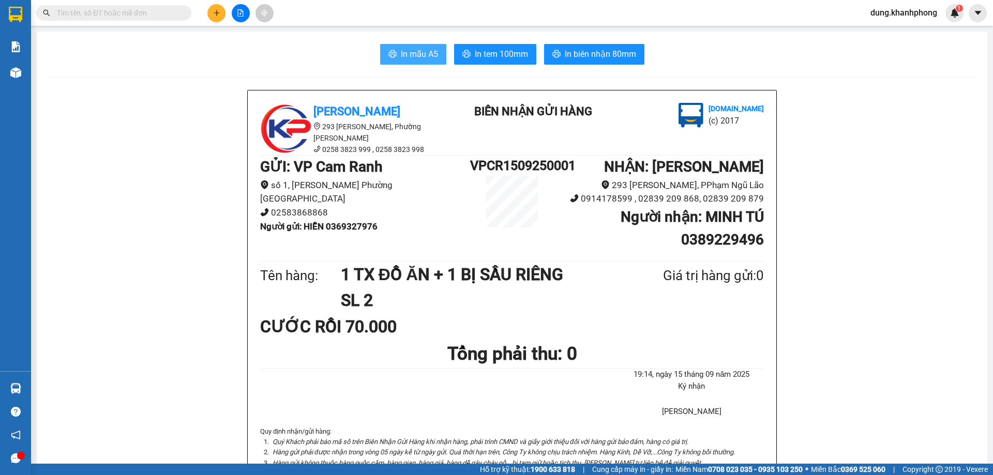  I want to click on li: 19:14, ngày 15 tháng 09 năm 2025, so click(691, 375).